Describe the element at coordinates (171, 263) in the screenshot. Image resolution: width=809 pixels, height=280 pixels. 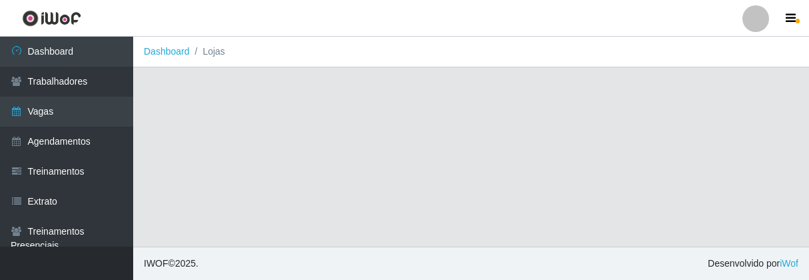
I see `span: © 2025 .` at that location.